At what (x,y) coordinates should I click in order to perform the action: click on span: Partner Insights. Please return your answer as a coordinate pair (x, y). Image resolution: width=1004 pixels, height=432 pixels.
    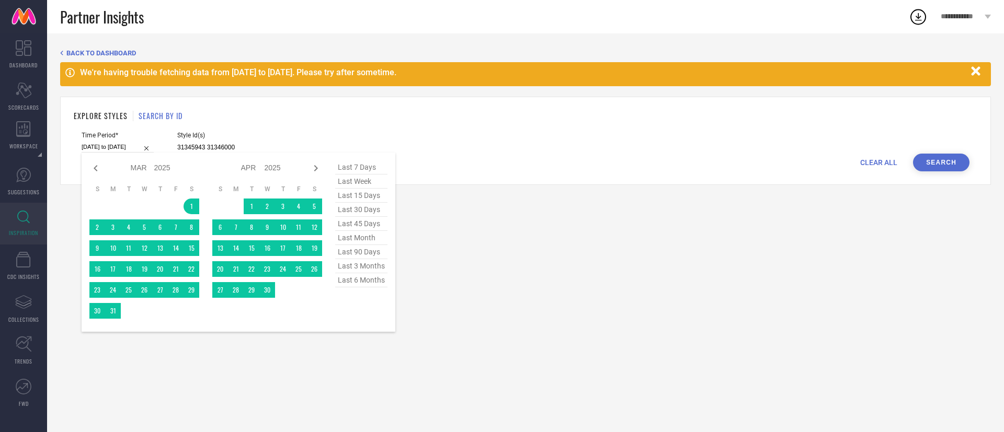
    Looking at the image, I should click on (102, 17).